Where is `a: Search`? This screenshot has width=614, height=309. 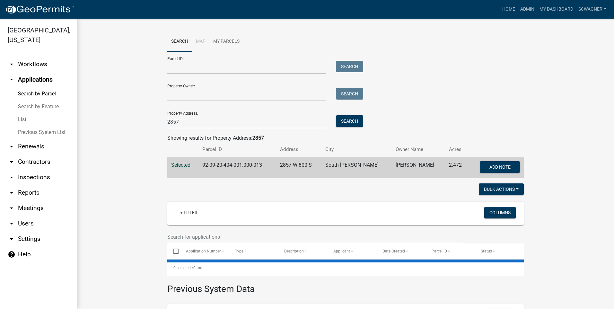 a: Search is located at coordinates (179, 42).